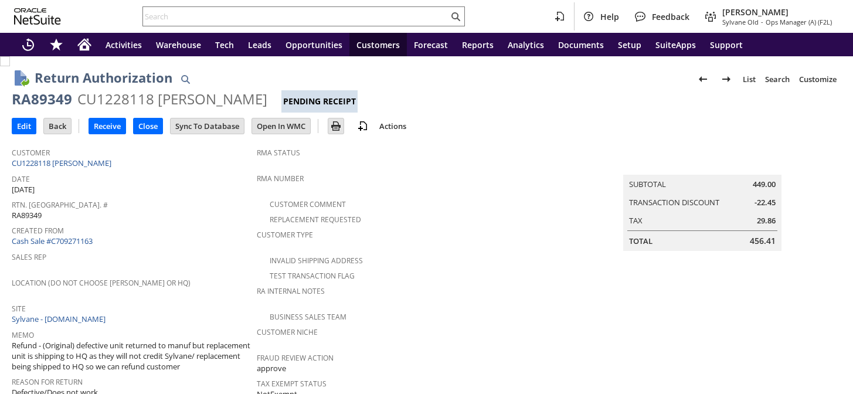 This screenshot has width=853, height=394. What do you see at coordinates (84, 45) in the screenshot?
I see `svg: Home` at bounding box center [84, 45].